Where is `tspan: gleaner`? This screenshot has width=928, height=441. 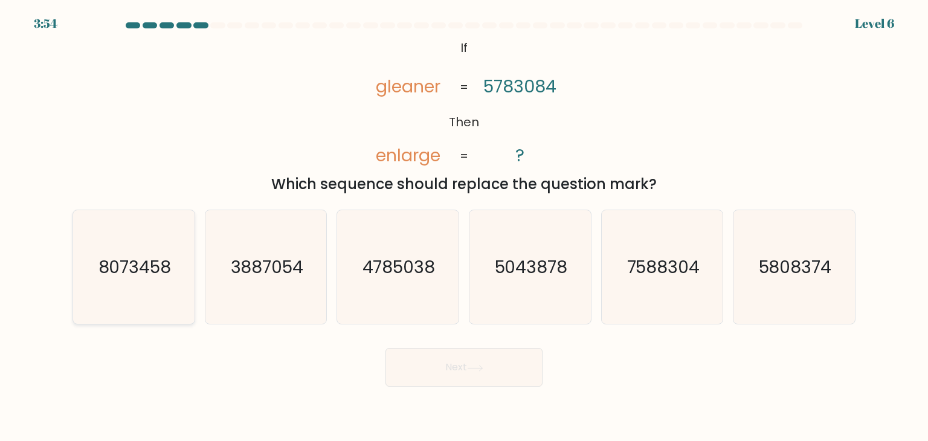
tspan: gleaner is located at coordinates (408, 86).